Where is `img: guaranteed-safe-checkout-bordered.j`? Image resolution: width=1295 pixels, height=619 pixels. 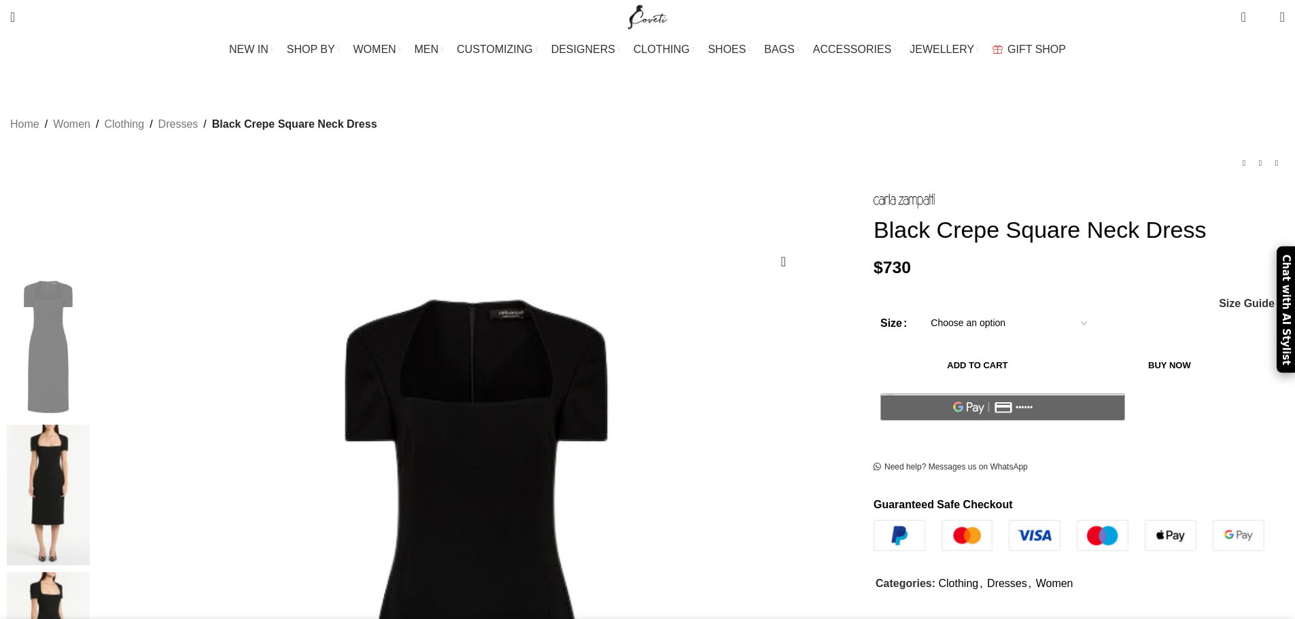
img: guaranteed-safe-checkout-bordered.j is located at coordinates (1069, 536).